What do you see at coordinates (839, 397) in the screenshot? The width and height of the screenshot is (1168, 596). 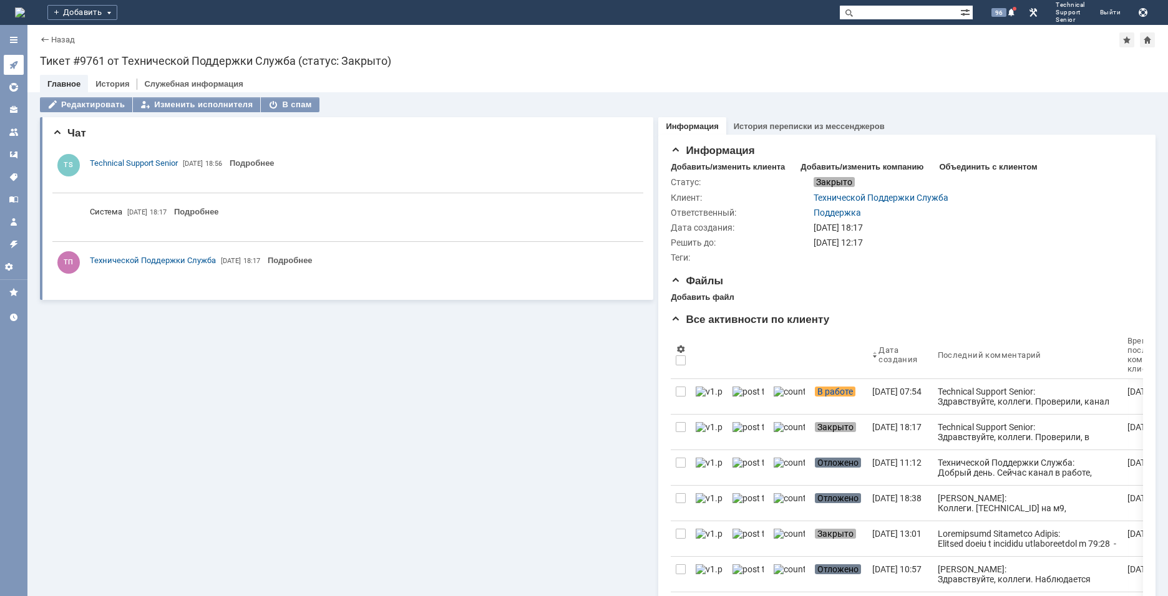 I see `a: В работе` at bounding box center [839, 397].